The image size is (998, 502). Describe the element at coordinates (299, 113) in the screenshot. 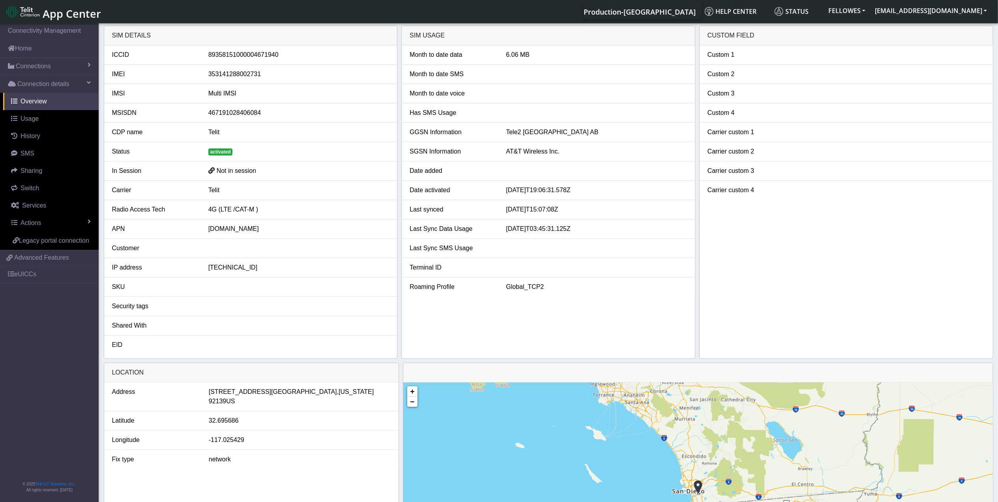

I see `div: 467191028406084` at that location.